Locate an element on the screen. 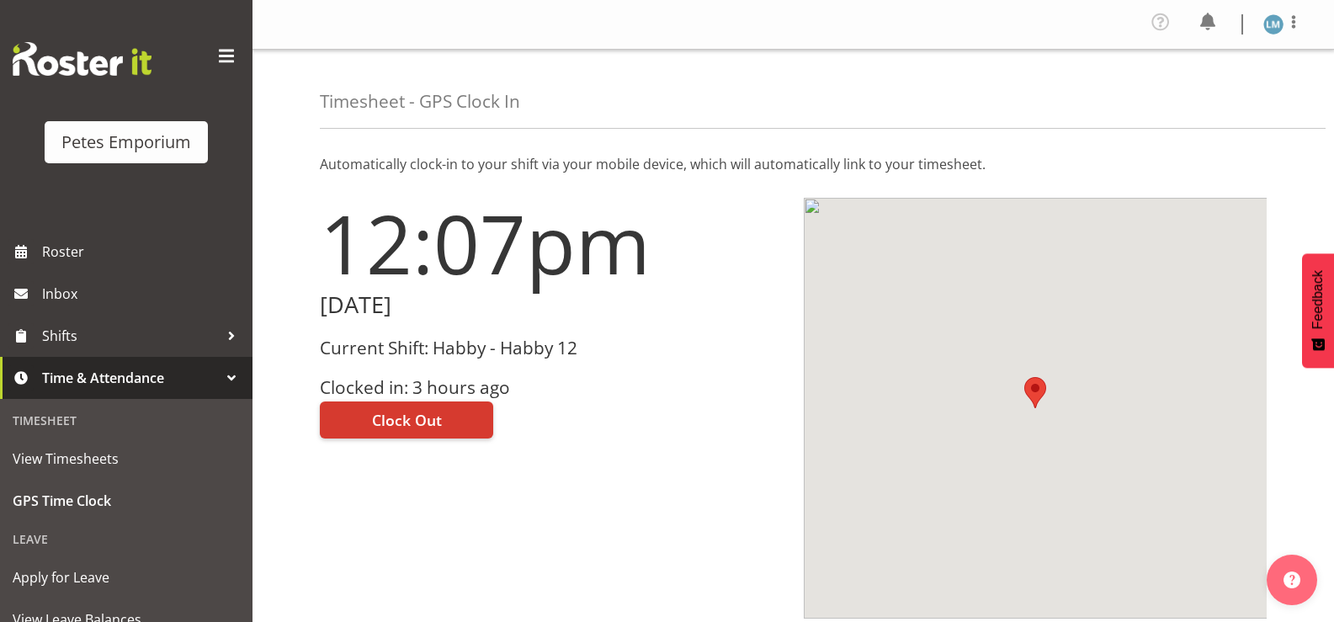 The width and height of the screenshot is (1334, 622). span: GPS Time Clock is located at coordinates (126, 501).